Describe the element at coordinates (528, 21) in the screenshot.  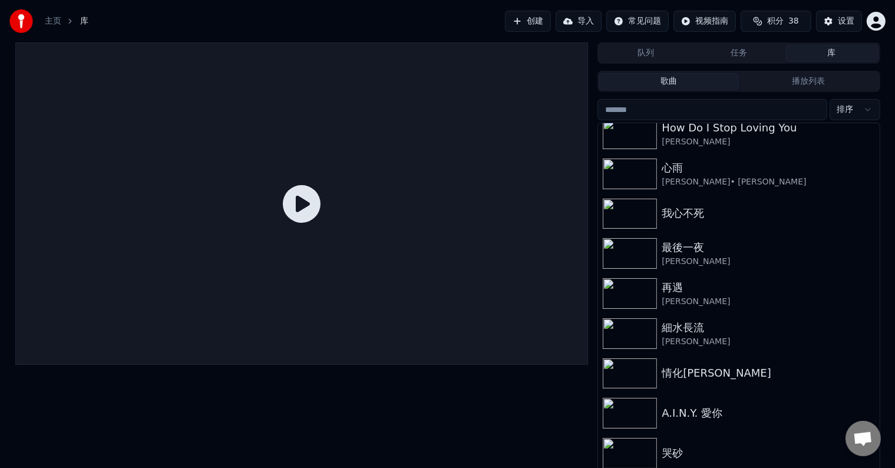
I see `button: 创建` at that location.